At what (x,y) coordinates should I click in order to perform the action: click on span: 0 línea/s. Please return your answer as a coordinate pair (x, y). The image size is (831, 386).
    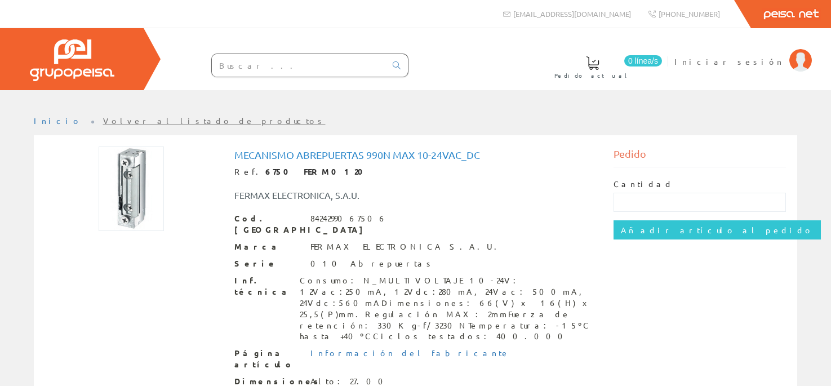
    Looking at the image, I should click on (643, 61).